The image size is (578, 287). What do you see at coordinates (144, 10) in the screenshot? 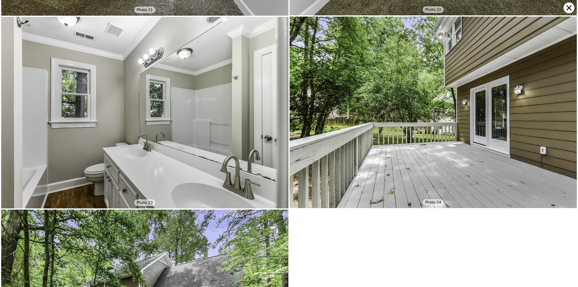
I see `div: Photo 21` at bounding box center [144, 10].